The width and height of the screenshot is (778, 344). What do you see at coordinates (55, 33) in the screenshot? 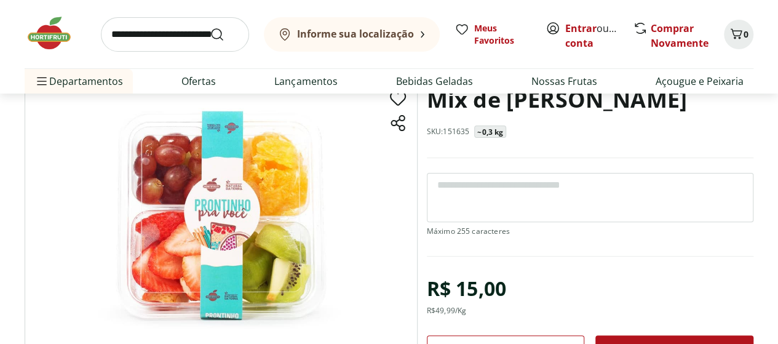
I see `img: Hortifruti` at bounding box center [55, 33].